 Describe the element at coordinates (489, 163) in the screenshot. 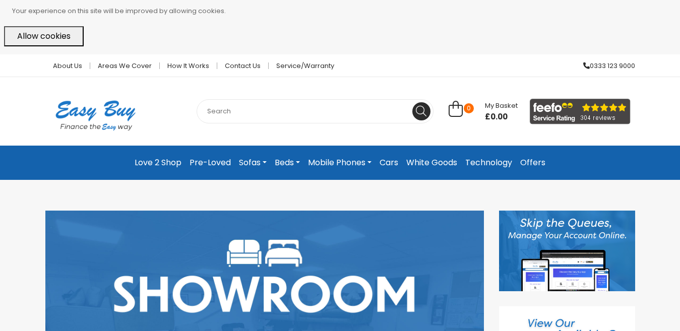

I see `a: Technology` at that location.